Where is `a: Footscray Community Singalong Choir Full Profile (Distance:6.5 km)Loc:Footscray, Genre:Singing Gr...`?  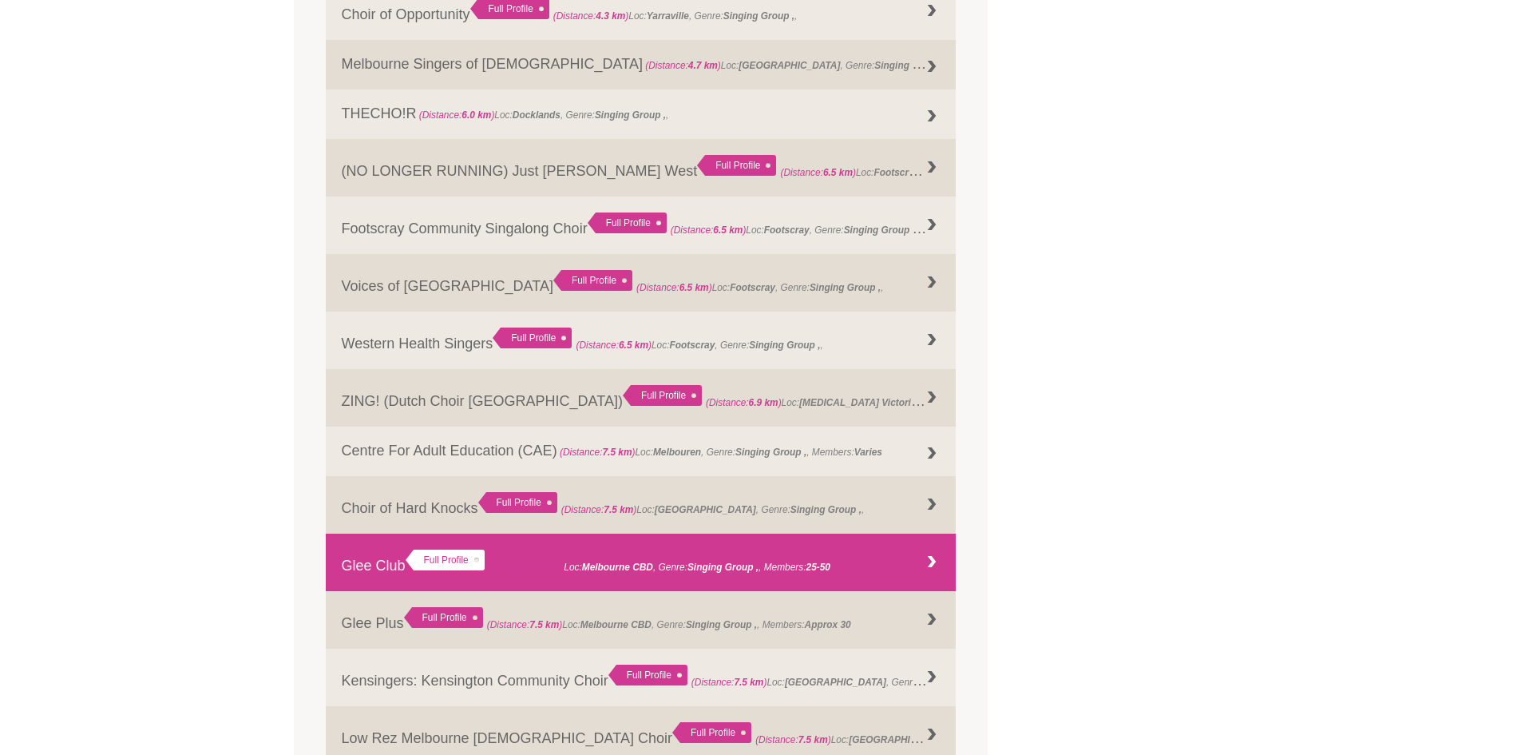
a: Footscray Community Singalong Choir Full Profile (Distance:6.5 km)Loc:Footscray, Genre:Singing Gr... is located at coordinates (641, 225).